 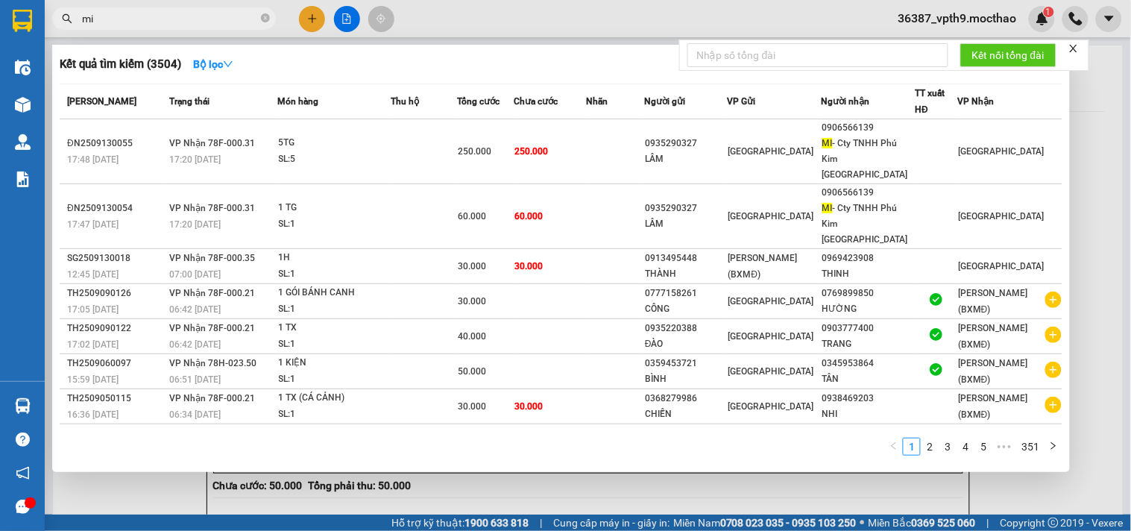 What do you see at coordinates (472, 371) in the screenshot?
I see `span: 50.000` at bounding box center [472, 371].